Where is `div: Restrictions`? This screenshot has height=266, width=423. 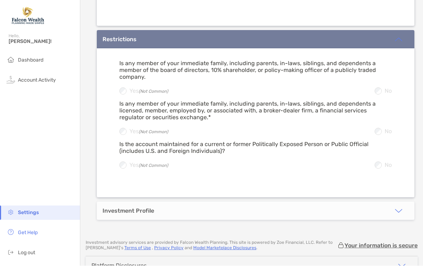
div: Restrictions is located at coordinates (119, 39).